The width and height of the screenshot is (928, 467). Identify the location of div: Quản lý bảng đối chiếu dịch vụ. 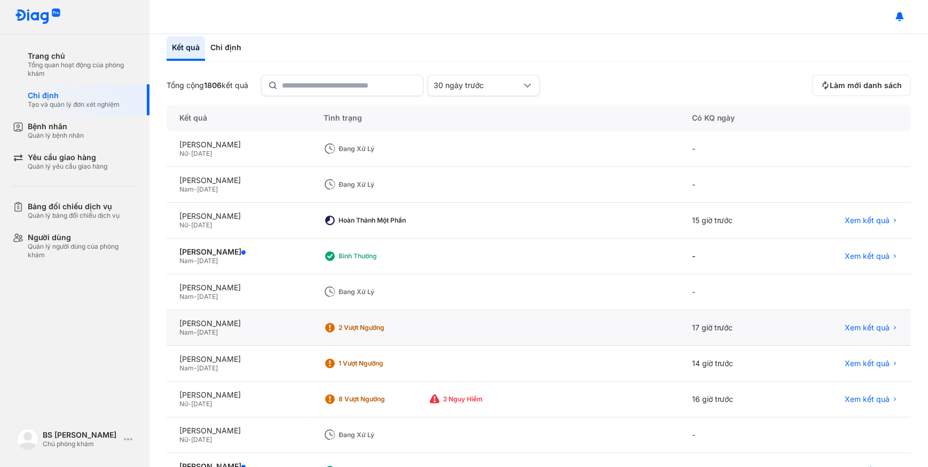
(74, 216).